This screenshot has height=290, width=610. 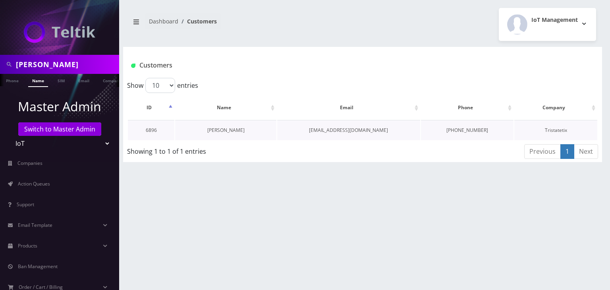 I want to click on a: Switch to Master Admin, so click(x=60, y=129).